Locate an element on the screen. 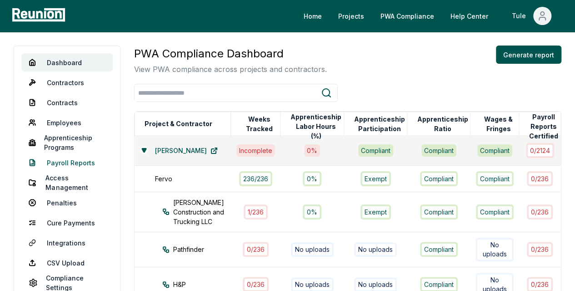  div: Pathfinder is located at coordinates (205, 249).